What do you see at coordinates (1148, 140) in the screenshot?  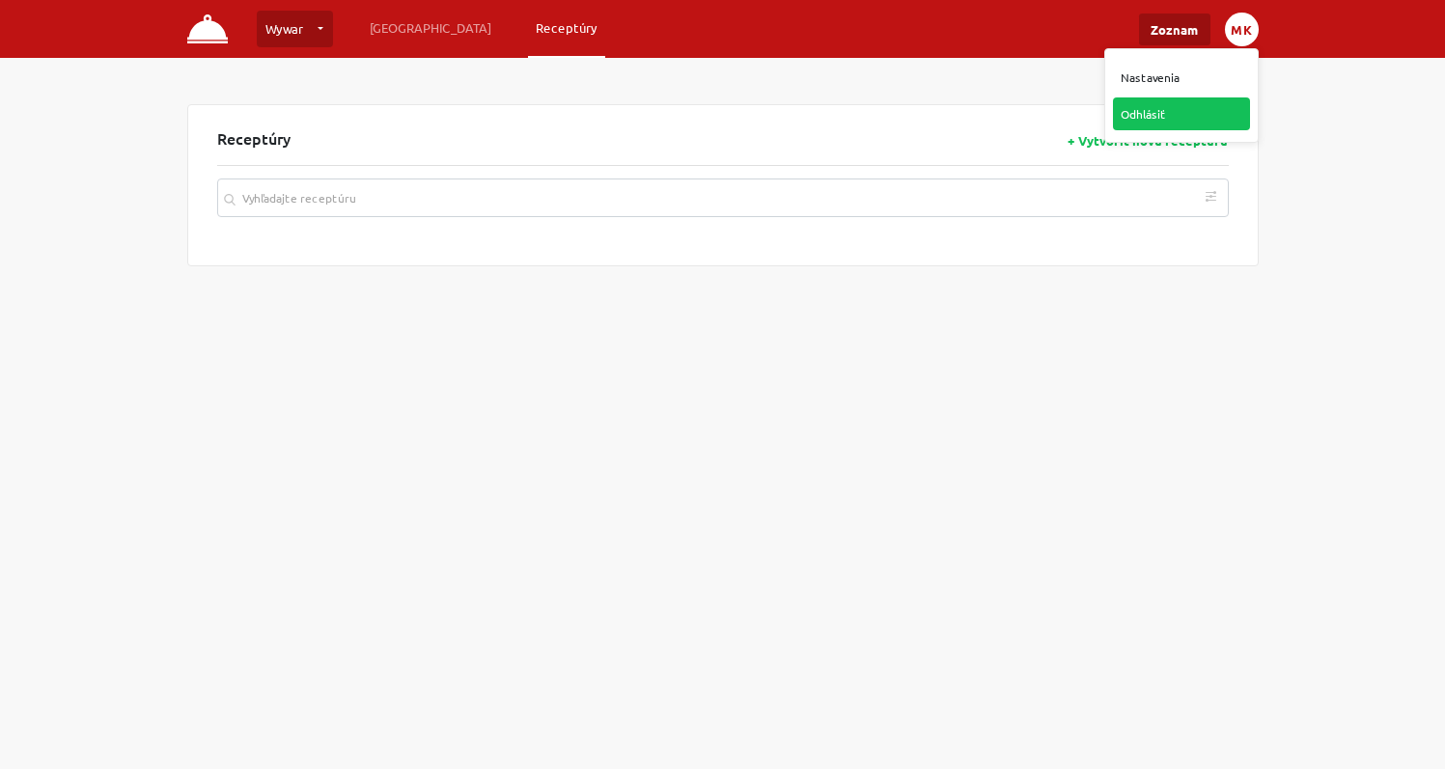 I see `button: + Vytvoriť novú receptúru` at bounding box center [1148, 140].